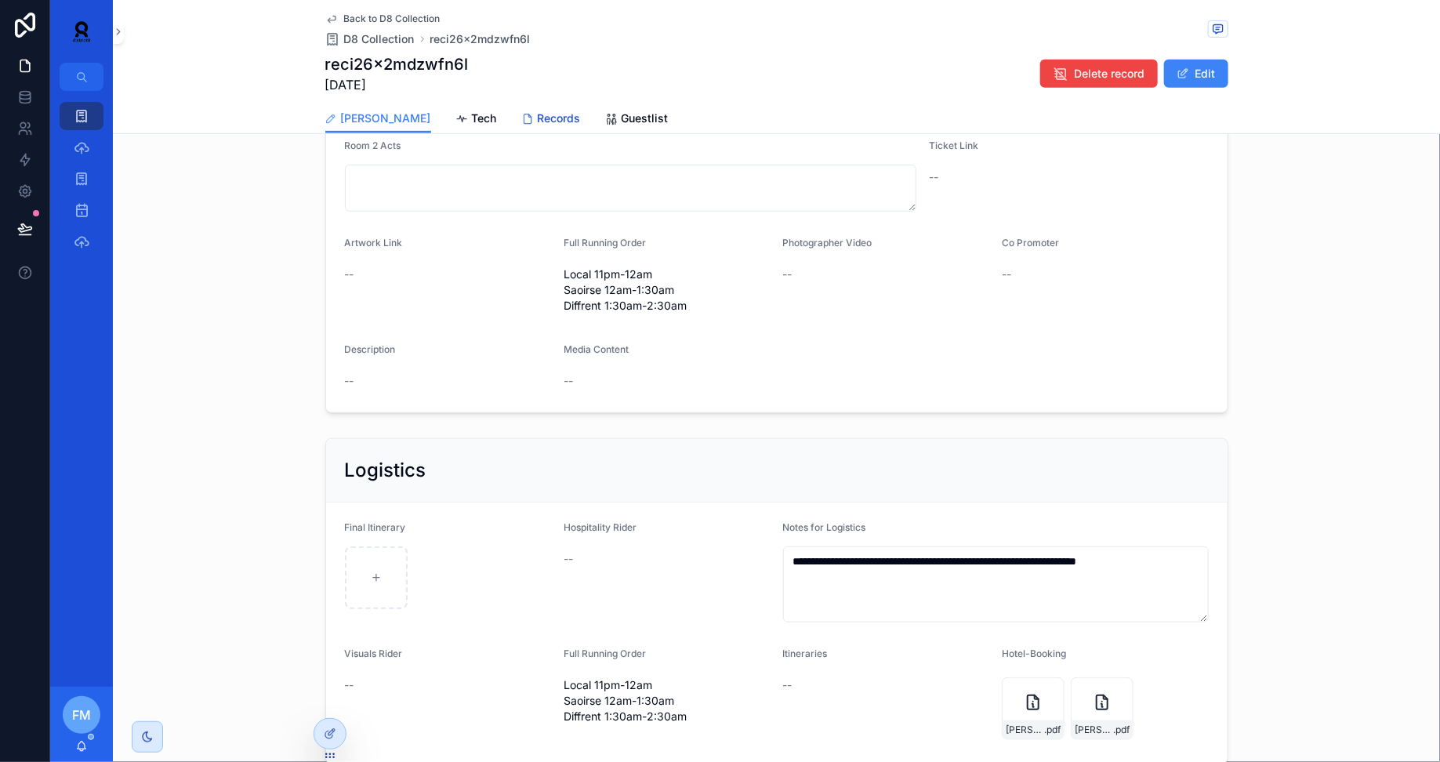 Image resolution: width=1440 pixels, height=762 pixels. Describe the element at coordinates (373, 145) in the screenshot. I see `span: Room 2 Acts` at that location.